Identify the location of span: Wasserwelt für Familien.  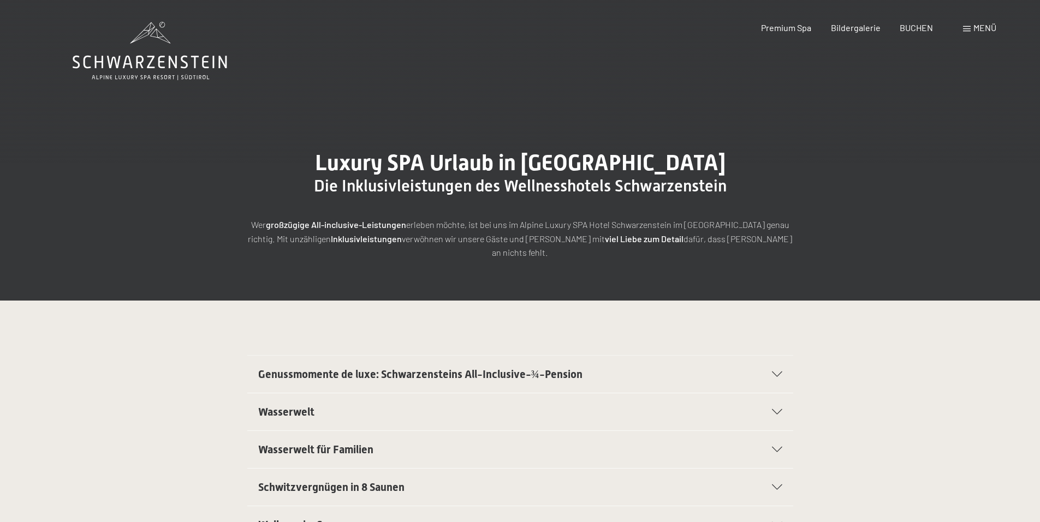
(315, 450).